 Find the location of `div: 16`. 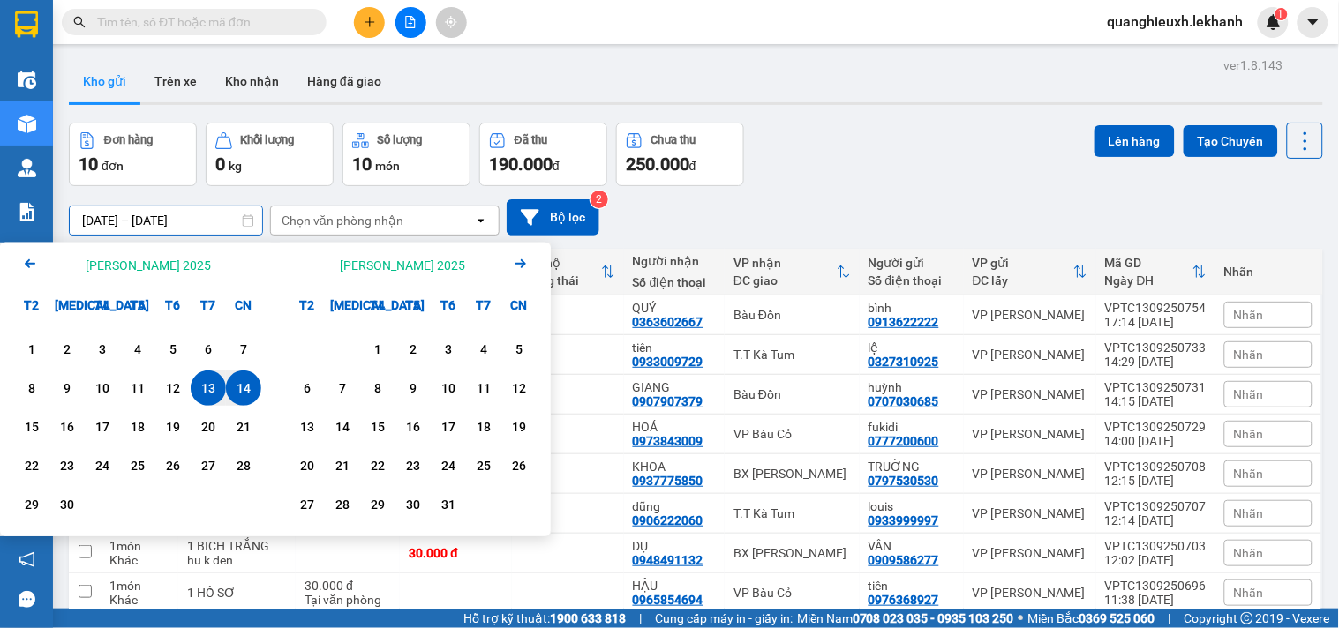

div: 16 is located at coordinates (67, 427).